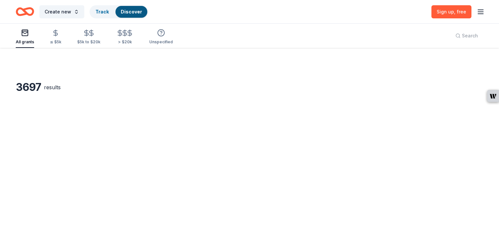  I want to click on div: $5k to $20k, so click(89, 42).